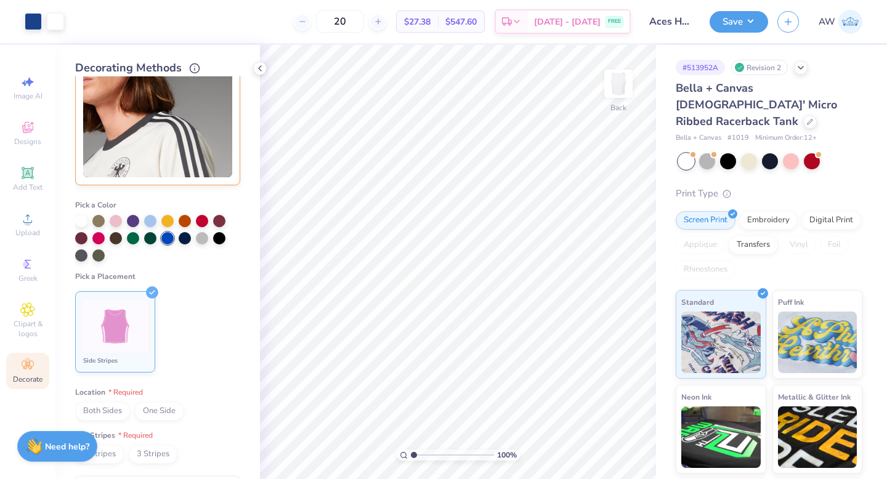 This screenshot has width=887, height=479. Describe the element at coordinates (753, 245) in the screenshot. I see `div: Transfers` at that location.